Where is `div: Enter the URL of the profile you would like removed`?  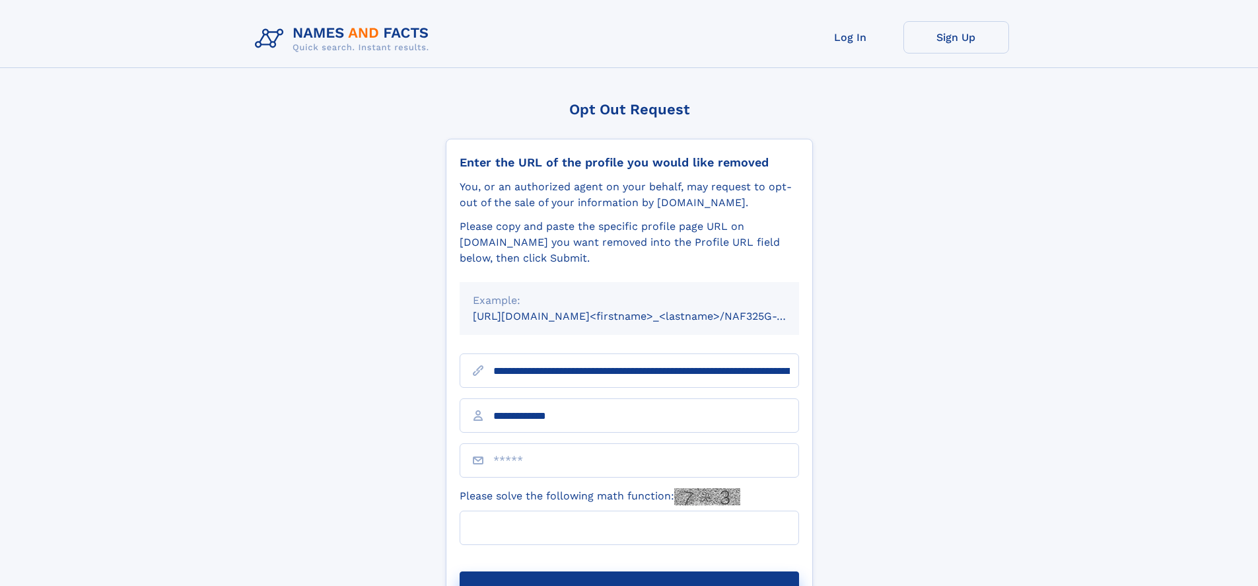
div: Enter the URL of the profile you would like removed is located at coordinates (629, 162).